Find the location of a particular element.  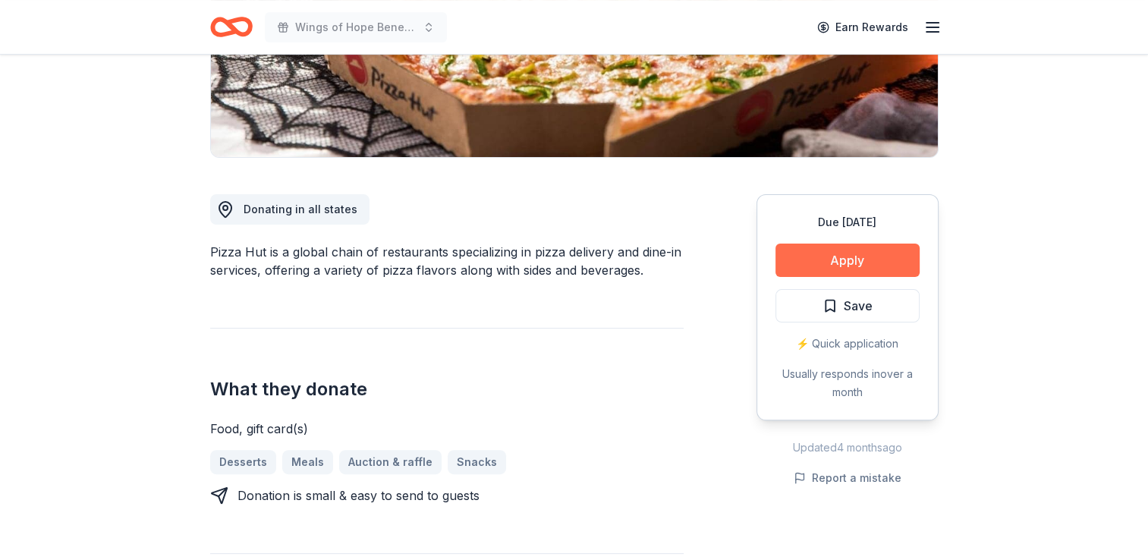

div: Usually responds in over a month is located at coordinates (848, 383).